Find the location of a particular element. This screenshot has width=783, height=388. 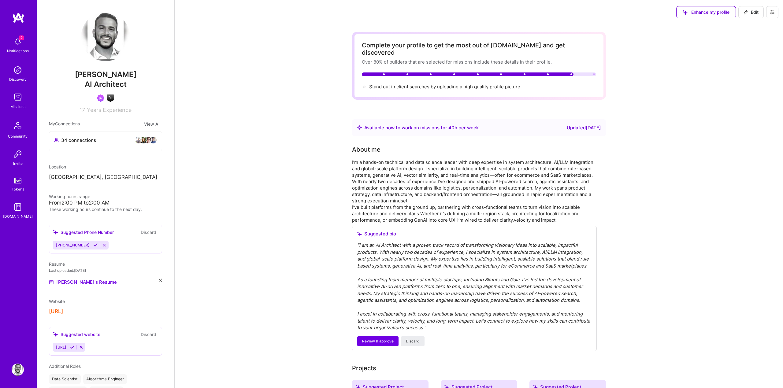

img: Resume is located at coordinates (51, 282).